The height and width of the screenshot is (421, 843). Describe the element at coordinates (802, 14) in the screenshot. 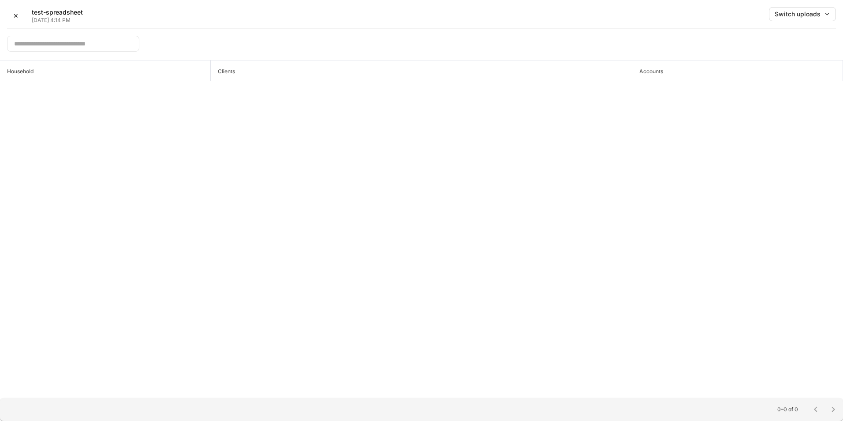

I see `div: Switch uploads` at that location.